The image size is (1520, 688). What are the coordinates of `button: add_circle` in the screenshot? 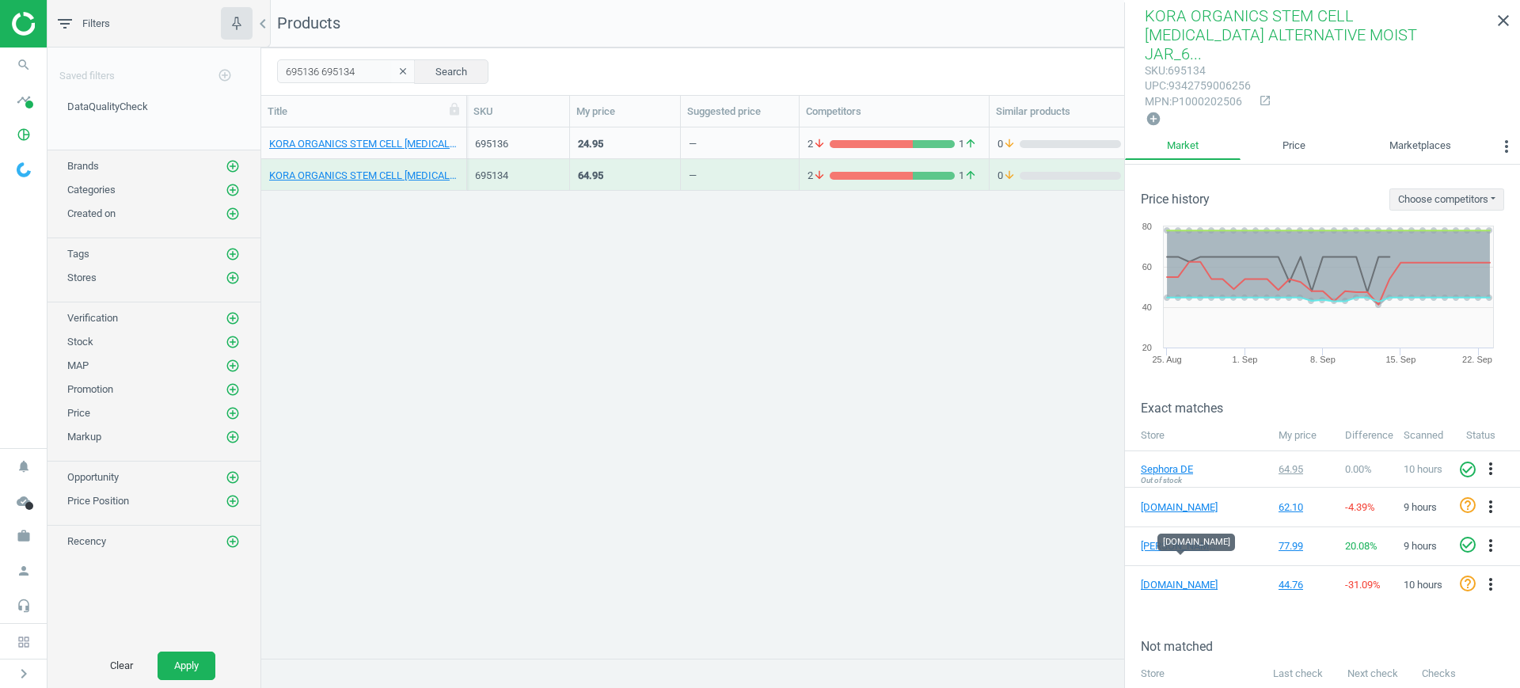 It's located at (1154, 119).